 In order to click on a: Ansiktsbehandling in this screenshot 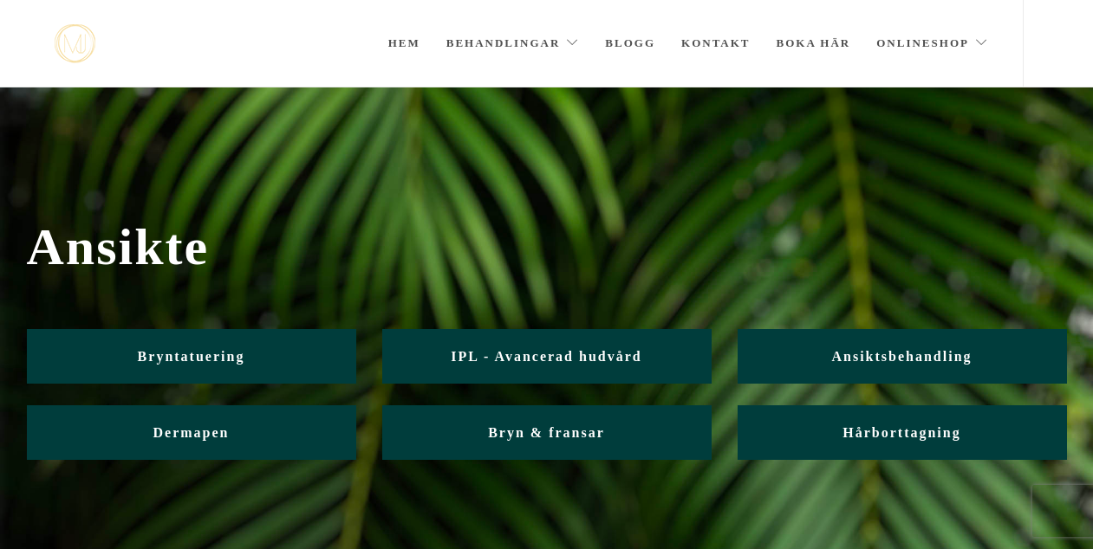, I will do `click(902, 356)`.